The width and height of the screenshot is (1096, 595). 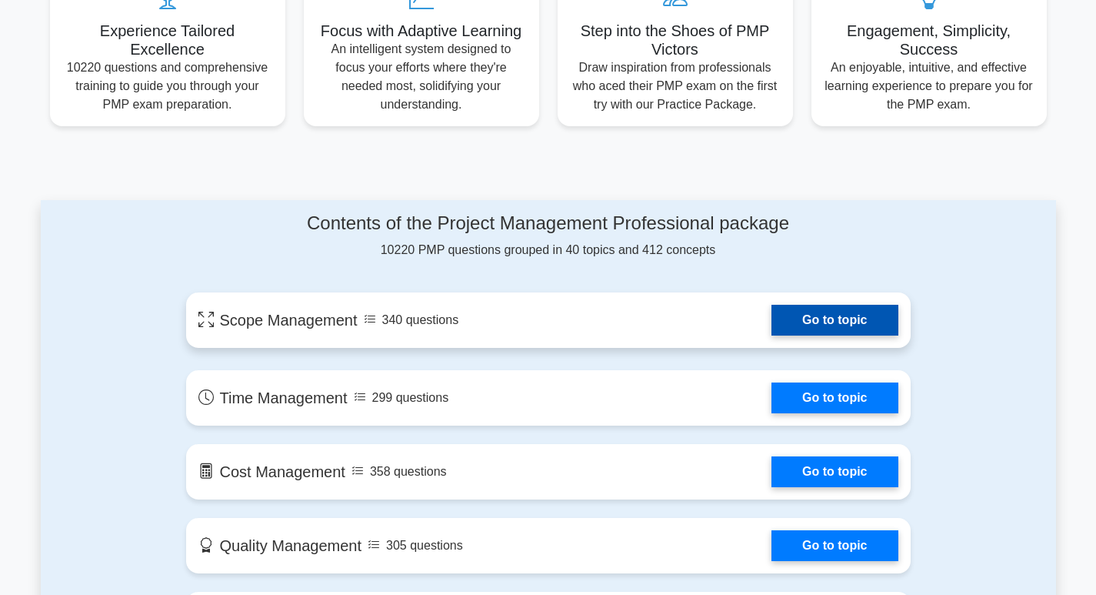 What do you see at coordinates (676, 86) in the screenshot?
I see `p: Draw inspiration from professionals who aced their PMP exam on the first try with our Practice Pa...` at bounding box center [676, 86].